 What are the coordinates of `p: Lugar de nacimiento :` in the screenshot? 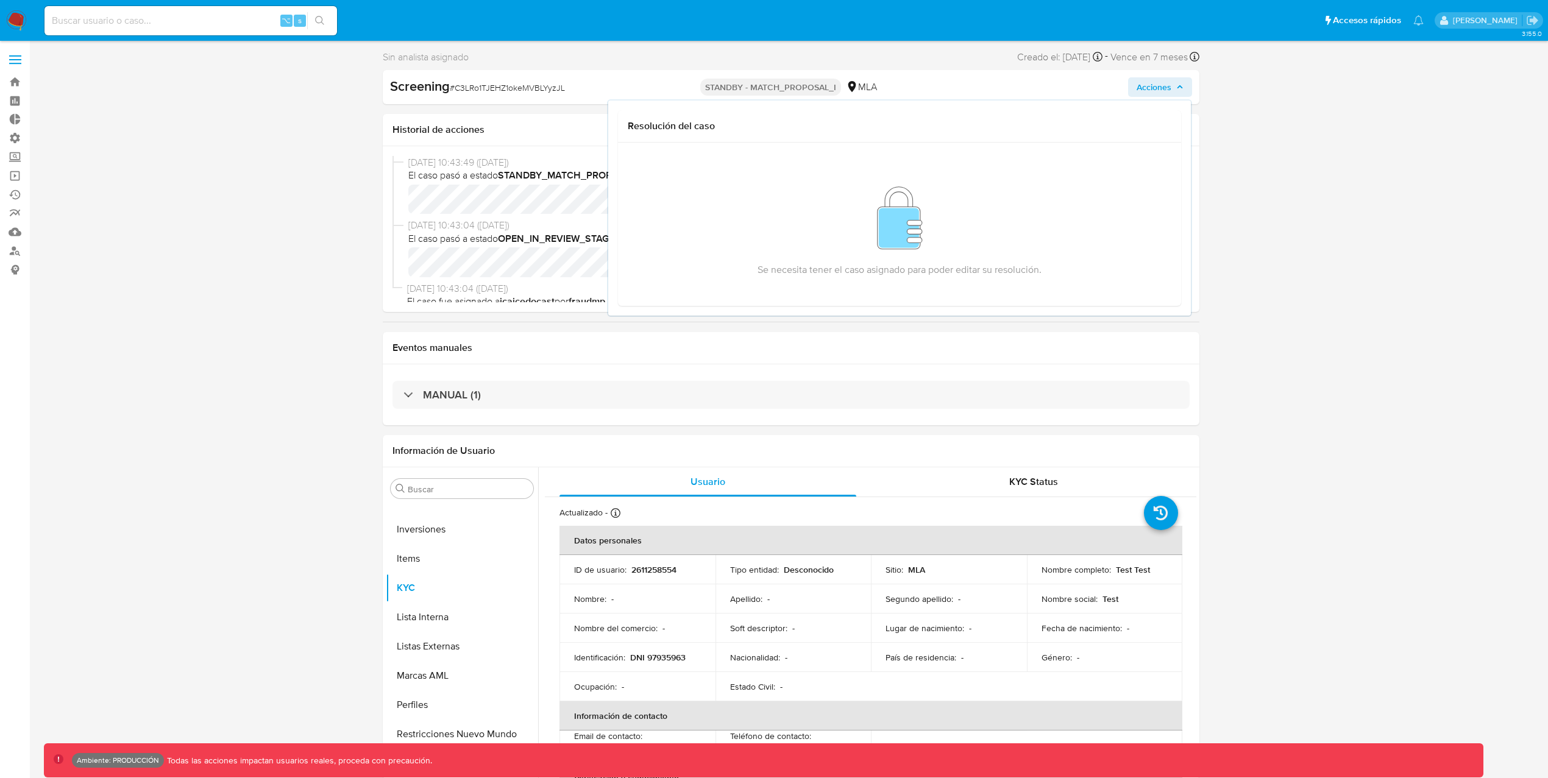 It's located at (924, 628).